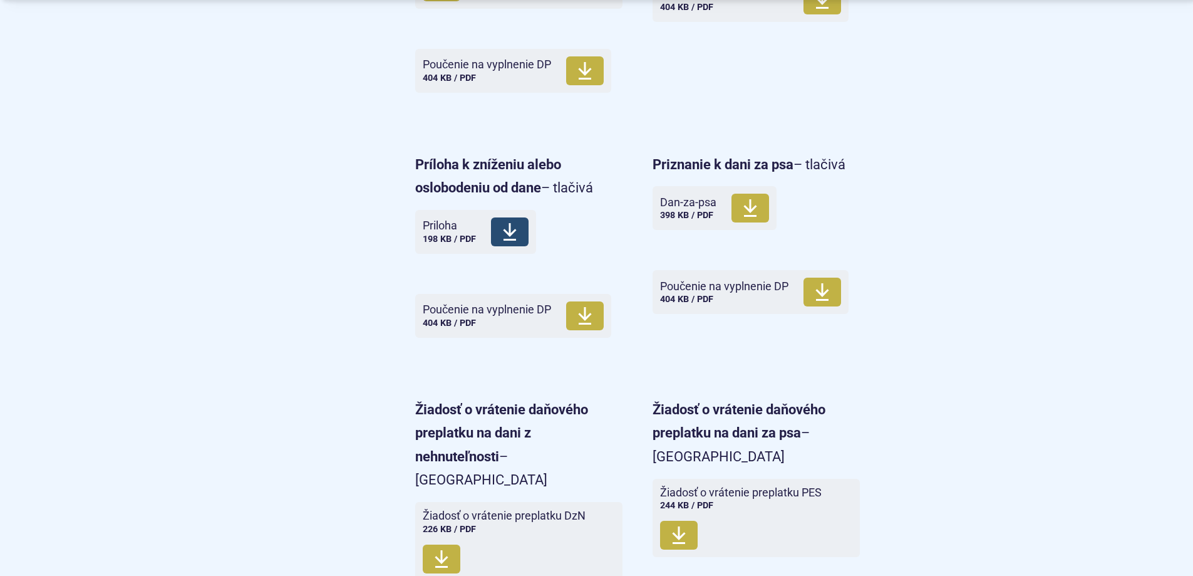  Describe the element at coordinates (756, 518) in the screenshot. I see `a: Žiadosť o vrátenie preplatku PES244 KB / PDF` at that location.